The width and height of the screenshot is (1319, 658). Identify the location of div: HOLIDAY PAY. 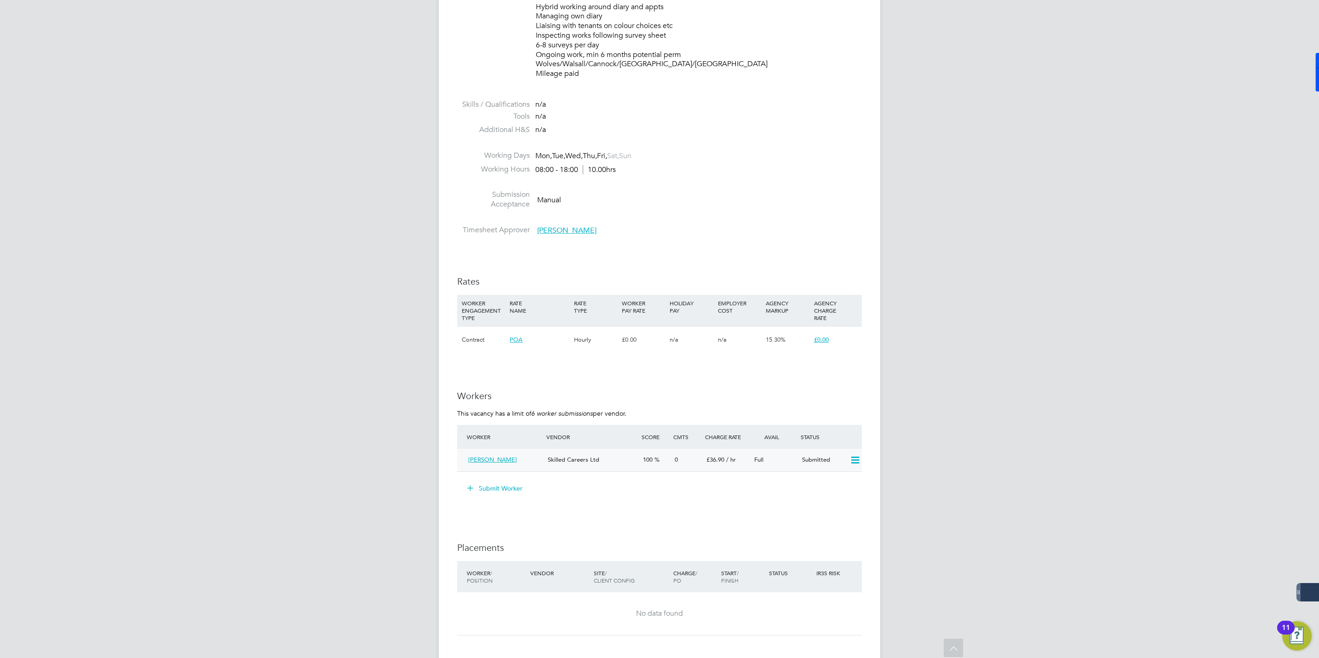
(691, 307).